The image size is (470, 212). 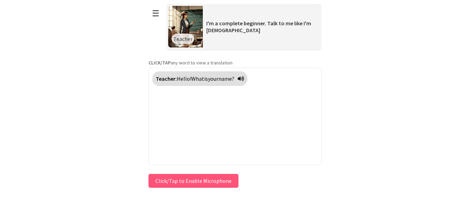 What do you see at coordinates (200, 79) in the screenshot?
I see `div: Click to translate` at bounding box center [200, 79].